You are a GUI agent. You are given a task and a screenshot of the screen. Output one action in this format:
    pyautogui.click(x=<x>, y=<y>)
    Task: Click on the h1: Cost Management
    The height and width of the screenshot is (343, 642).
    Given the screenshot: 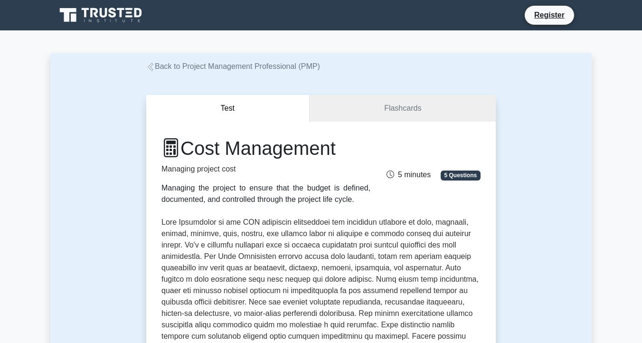 What is the action you would take?
    pyautogui.click(x=266, y=148)
    